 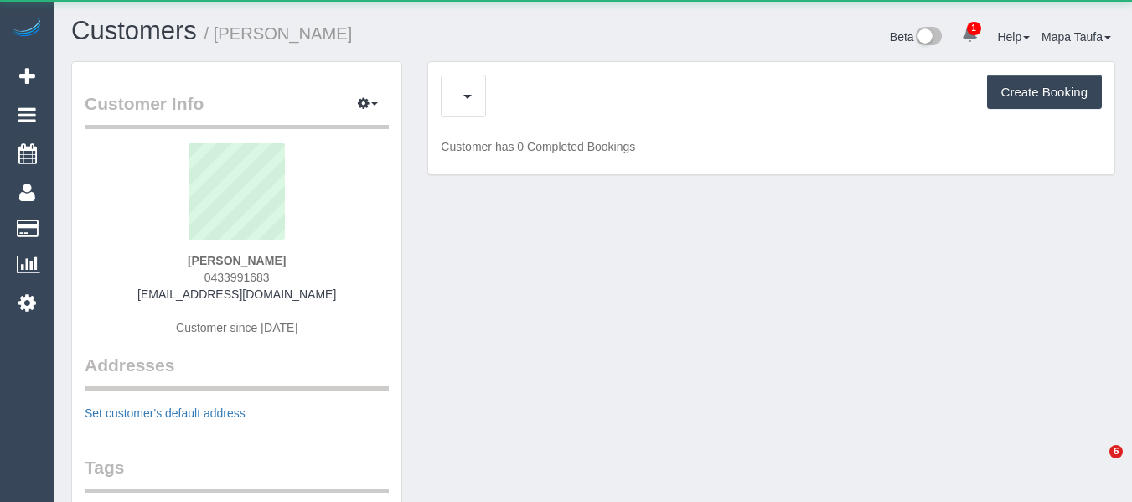 What do you see at coordinates (236, 473) in the screenshot?
I see `legend: Tags` at bounding box center [236, 473].